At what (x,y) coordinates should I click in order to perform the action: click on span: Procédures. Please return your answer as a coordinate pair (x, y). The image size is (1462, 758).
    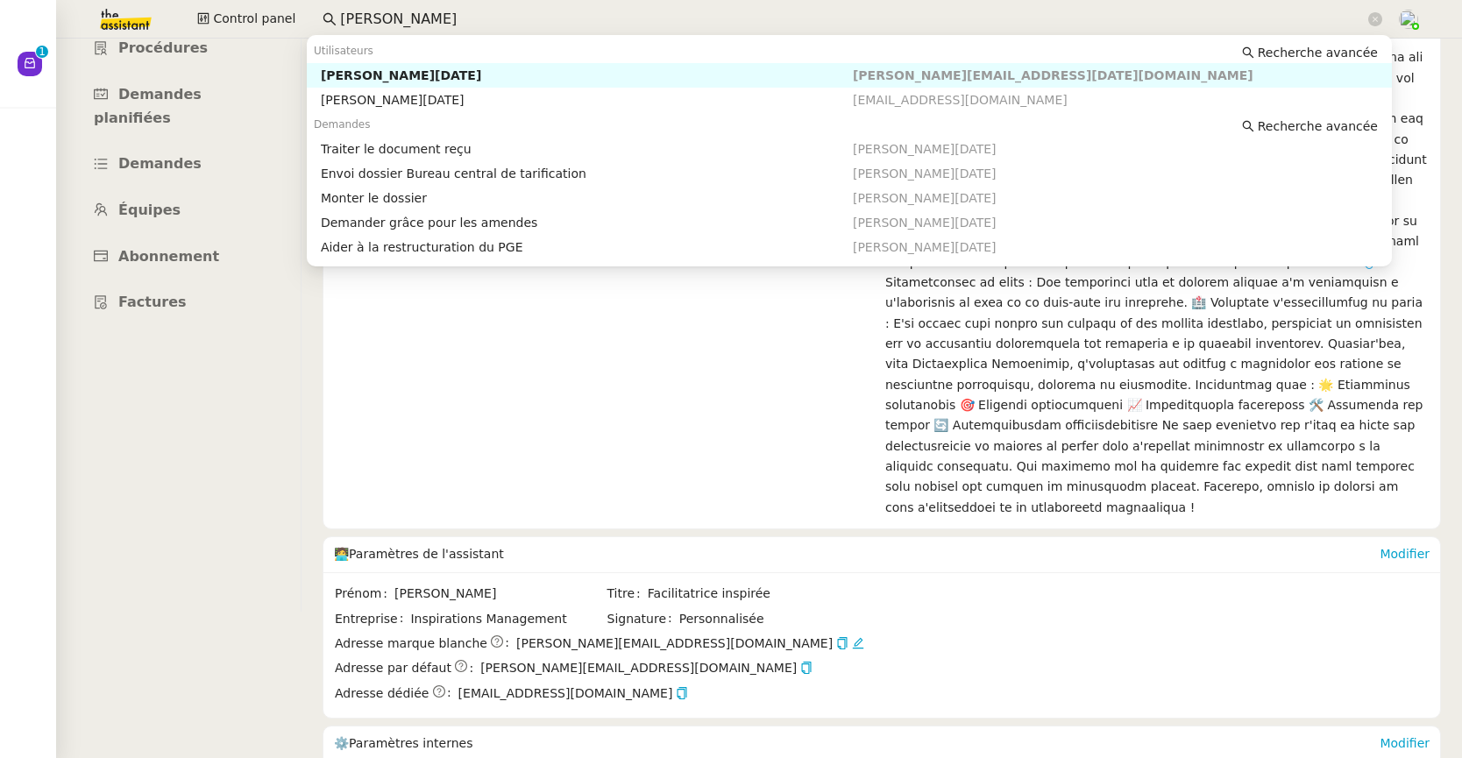
    Looking at the image, I should click on (163, 47).